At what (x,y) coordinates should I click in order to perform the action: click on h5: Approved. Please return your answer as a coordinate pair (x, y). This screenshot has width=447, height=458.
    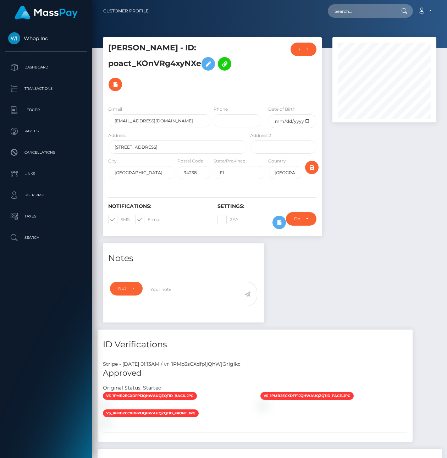
    Looking at the image, I should click on (255, 373).